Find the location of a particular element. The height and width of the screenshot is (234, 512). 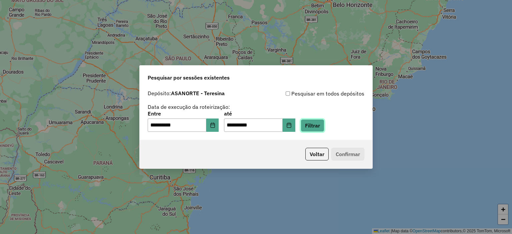

div: Pesquisar em todos depósitos is located at coordinates (310, 94).